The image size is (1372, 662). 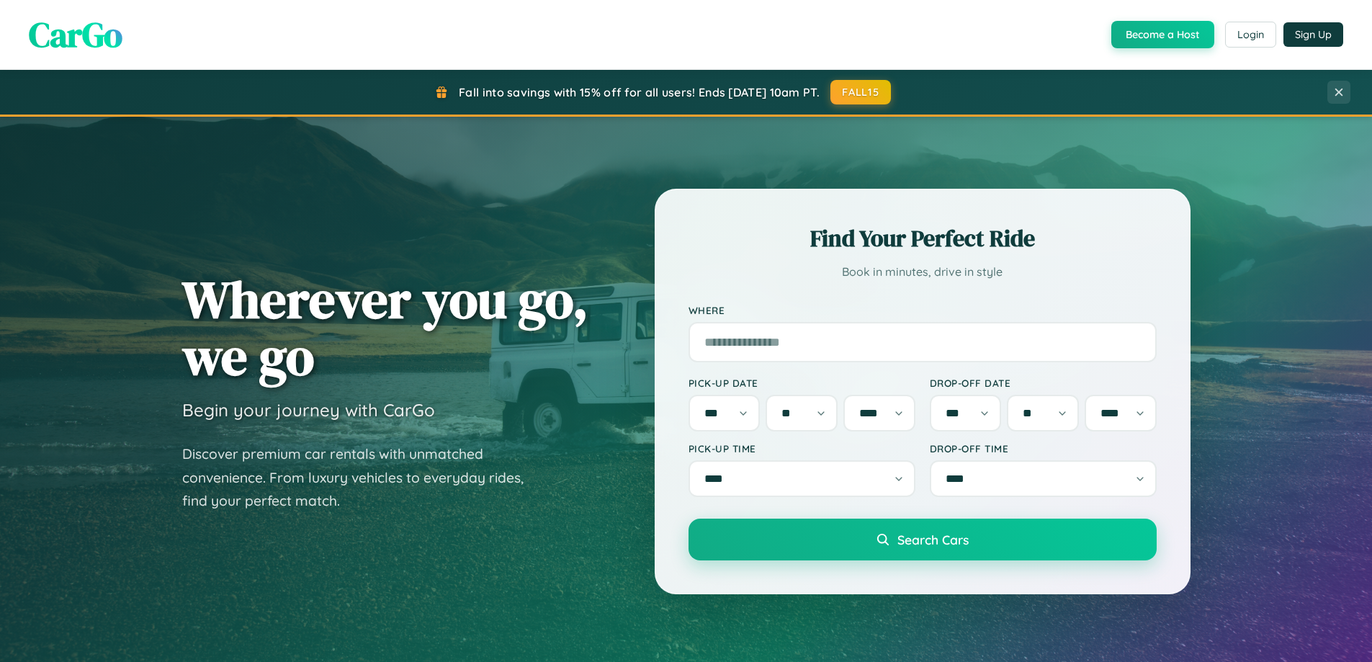 What do you see at coordinates (932, 539) in the screenshot?
I see `span: Search Cars` at bounding box center [932, 539].